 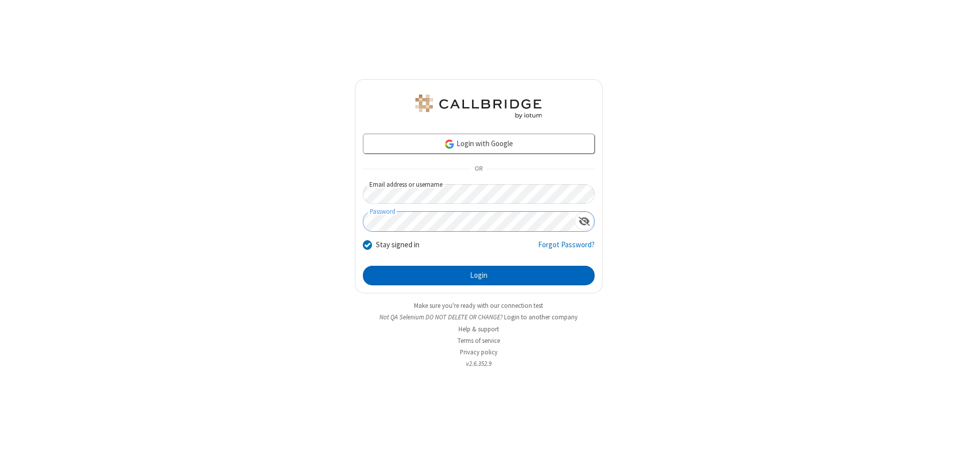 What do you see at coordinates (450, 144) in the screenshot?
I see `img: google-icon.png` at bounding box center [450, 144].